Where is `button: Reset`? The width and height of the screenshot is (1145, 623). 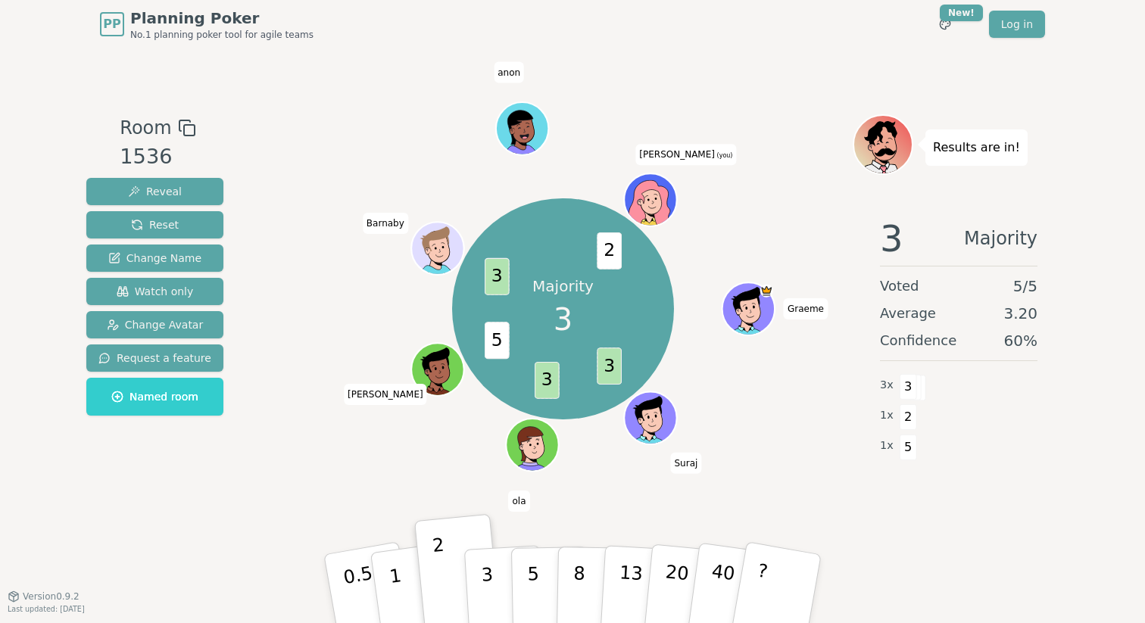
button: Reset is located at coordinates (155, 225).